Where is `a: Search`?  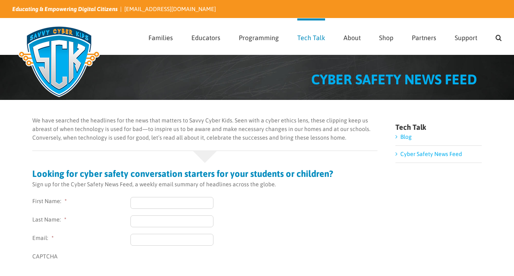
a: Search is located at coordinates (498, 36).